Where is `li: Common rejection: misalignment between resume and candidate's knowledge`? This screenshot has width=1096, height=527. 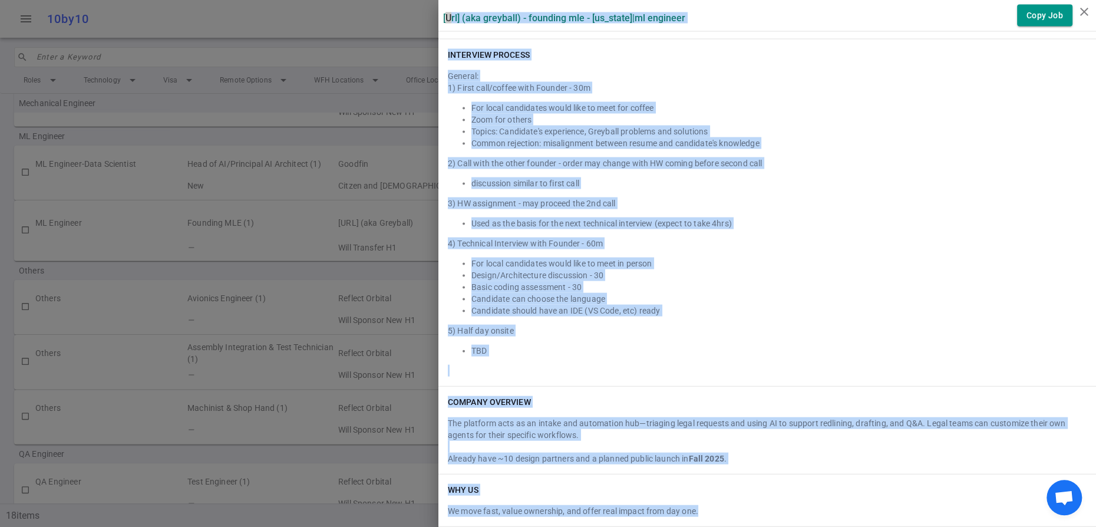 li: Common rejection: misalignment between resume and candidate's knowledge is located at coordinates (779, 143).